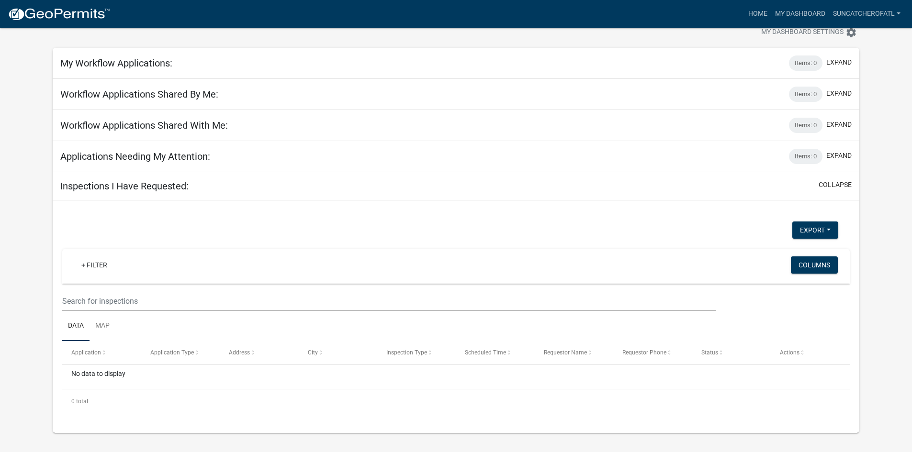 This screenshot has width=912, height=452. Describe the element at coordinates (456, 317) in the screenshot. I see `div: collapse` at that location.